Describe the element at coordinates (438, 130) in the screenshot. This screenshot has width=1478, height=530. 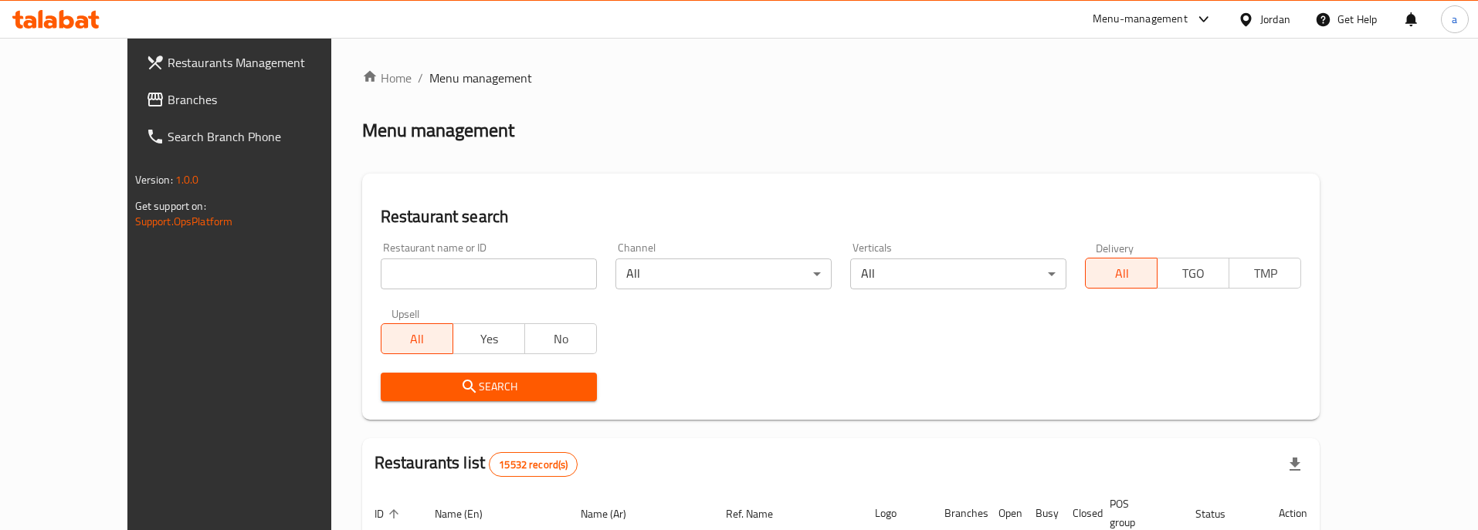
I see `h2: Menu management` at that location.